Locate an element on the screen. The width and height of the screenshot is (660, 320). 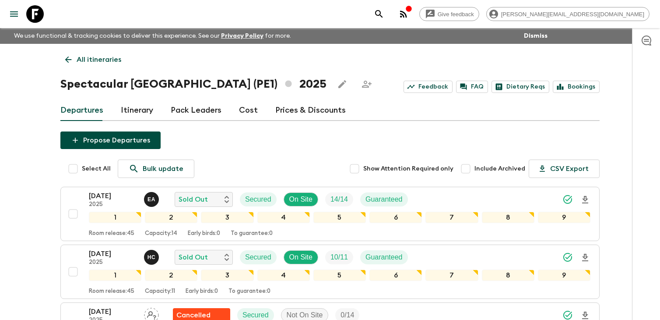
p: All itineraries is located at coordinates (99, 60).